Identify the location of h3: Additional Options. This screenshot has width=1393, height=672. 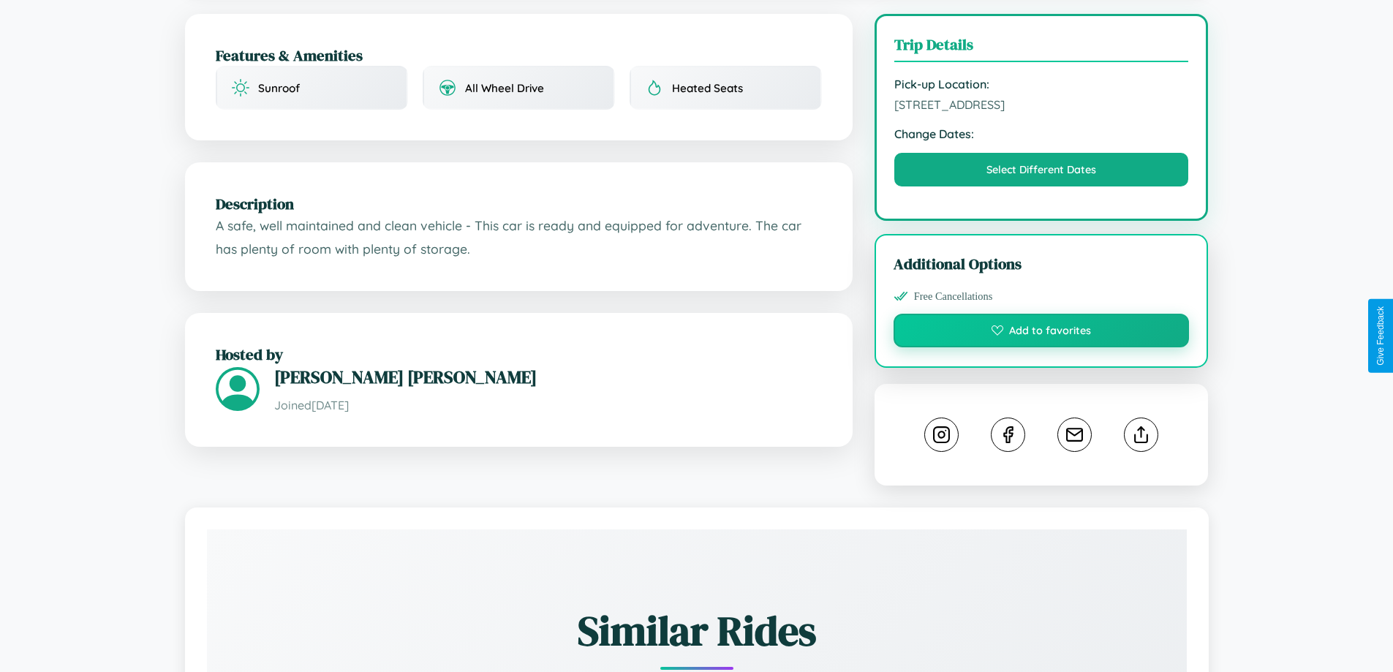
(1041, 263).